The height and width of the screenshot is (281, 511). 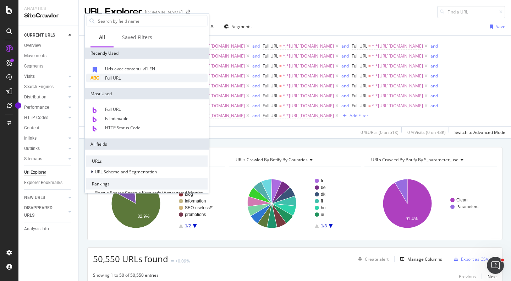 I want to click on div: Tooltip anchor, so click(x=18, y=105).